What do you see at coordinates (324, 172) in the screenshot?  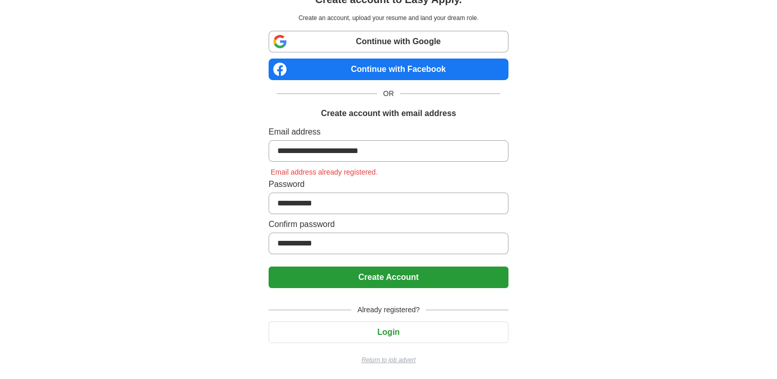 I see `span: Email address already registered.` at bounding box center [324, 172].